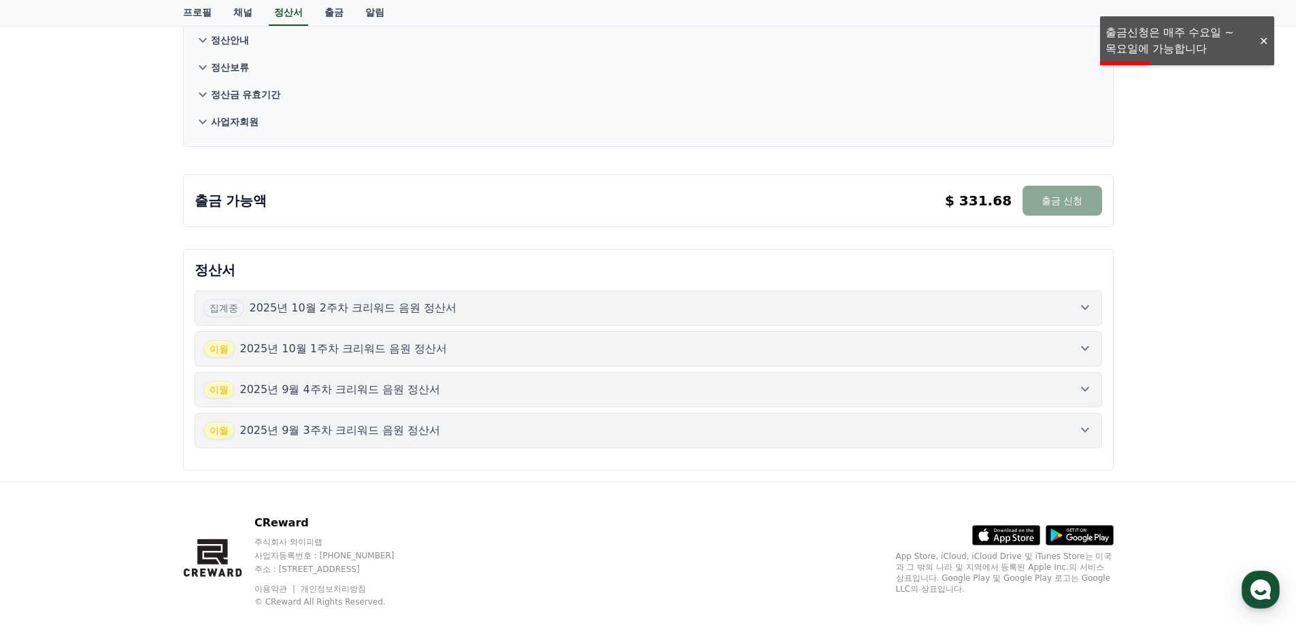  I want to click on p: 2025년 10월 1주차 크리워드 음원 정산서, so click(343, 349).